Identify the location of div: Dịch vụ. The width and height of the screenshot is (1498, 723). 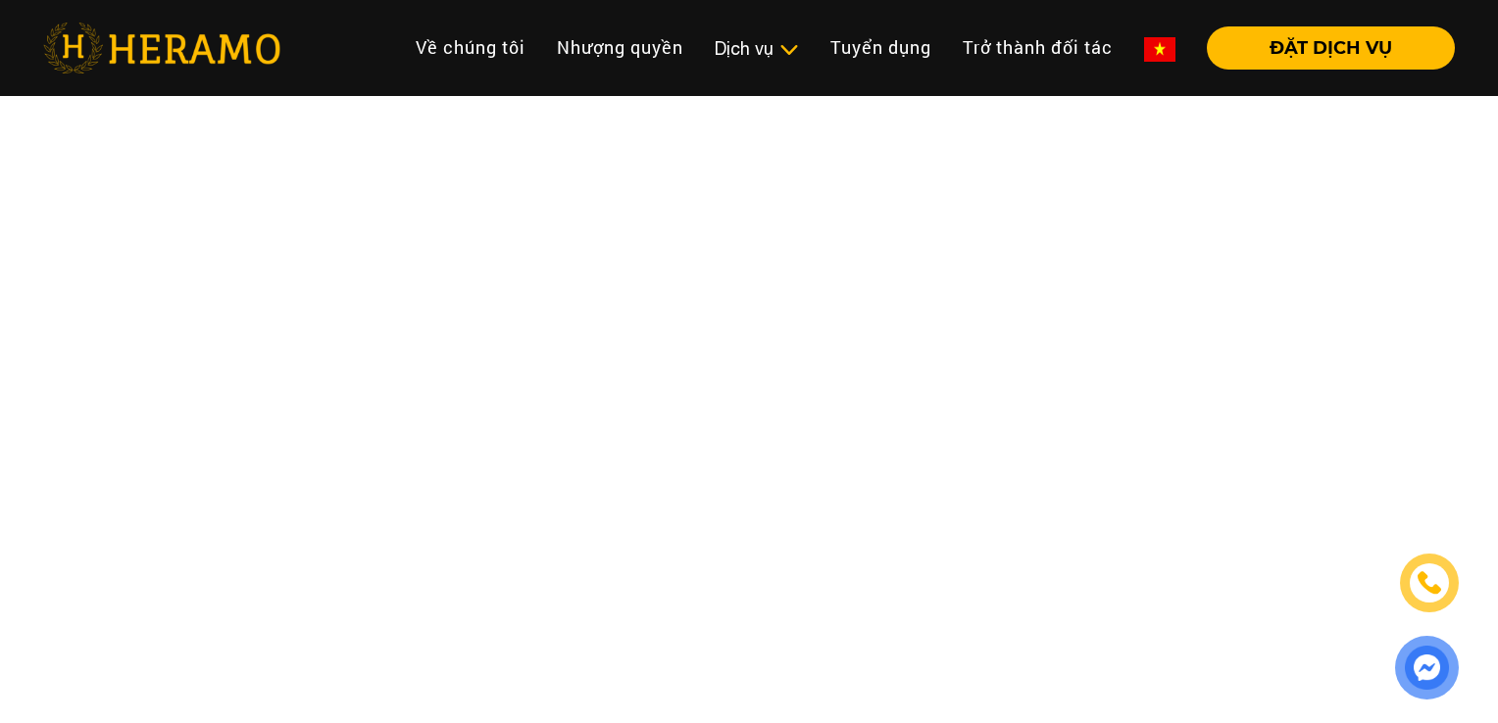
(757, 48).